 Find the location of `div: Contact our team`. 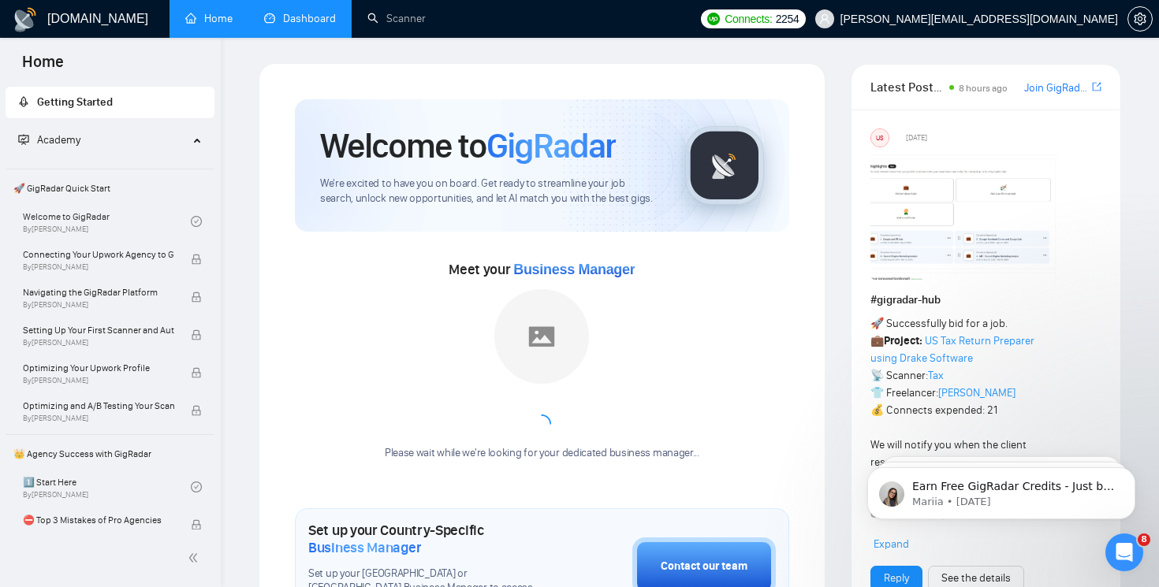

div: Contact our team is located at coordinates (704, 567).